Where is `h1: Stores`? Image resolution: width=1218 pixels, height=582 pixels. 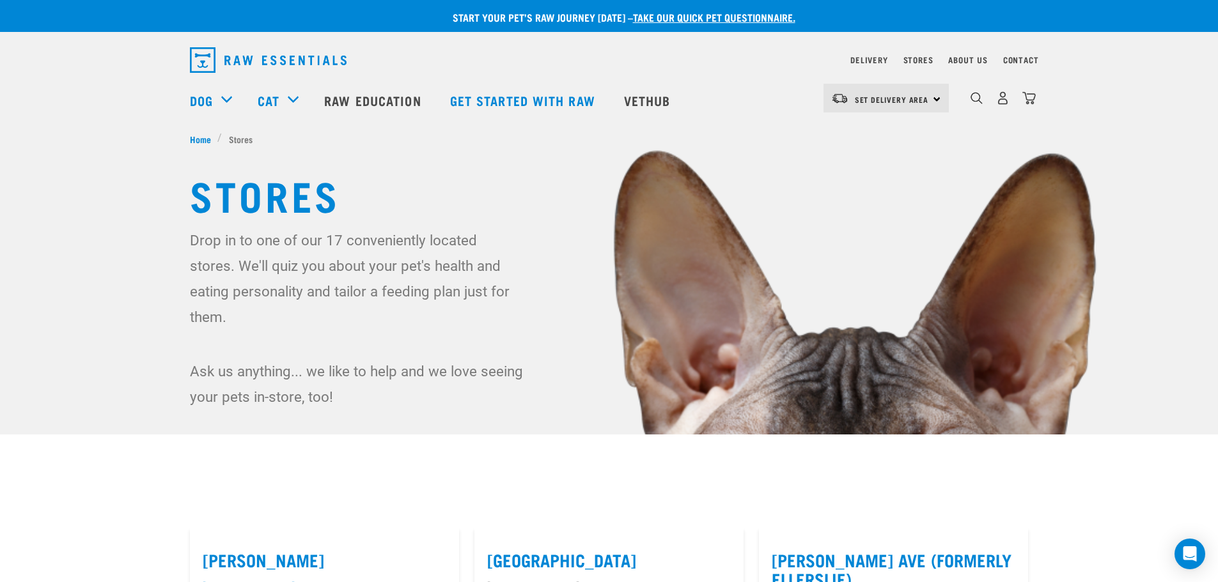
h1: Stores is located at coordinates (609, 194).